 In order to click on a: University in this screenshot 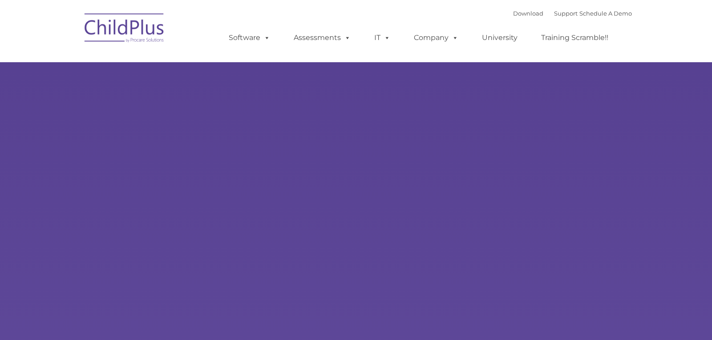, I will do `click(500, 38)`.